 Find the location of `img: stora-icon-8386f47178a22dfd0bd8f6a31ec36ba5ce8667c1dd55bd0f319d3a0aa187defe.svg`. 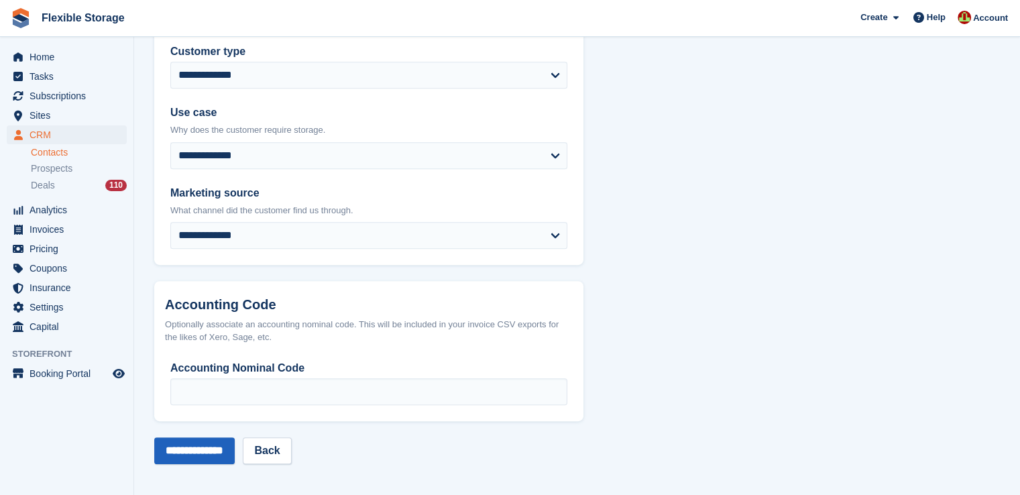

img: stora-icon-8386f47178a22dfd0bd8f6a31ec36ba5ce8667c1dd55bd0f319d3a0aa187defe.svg is located at coordinates (21, 18).